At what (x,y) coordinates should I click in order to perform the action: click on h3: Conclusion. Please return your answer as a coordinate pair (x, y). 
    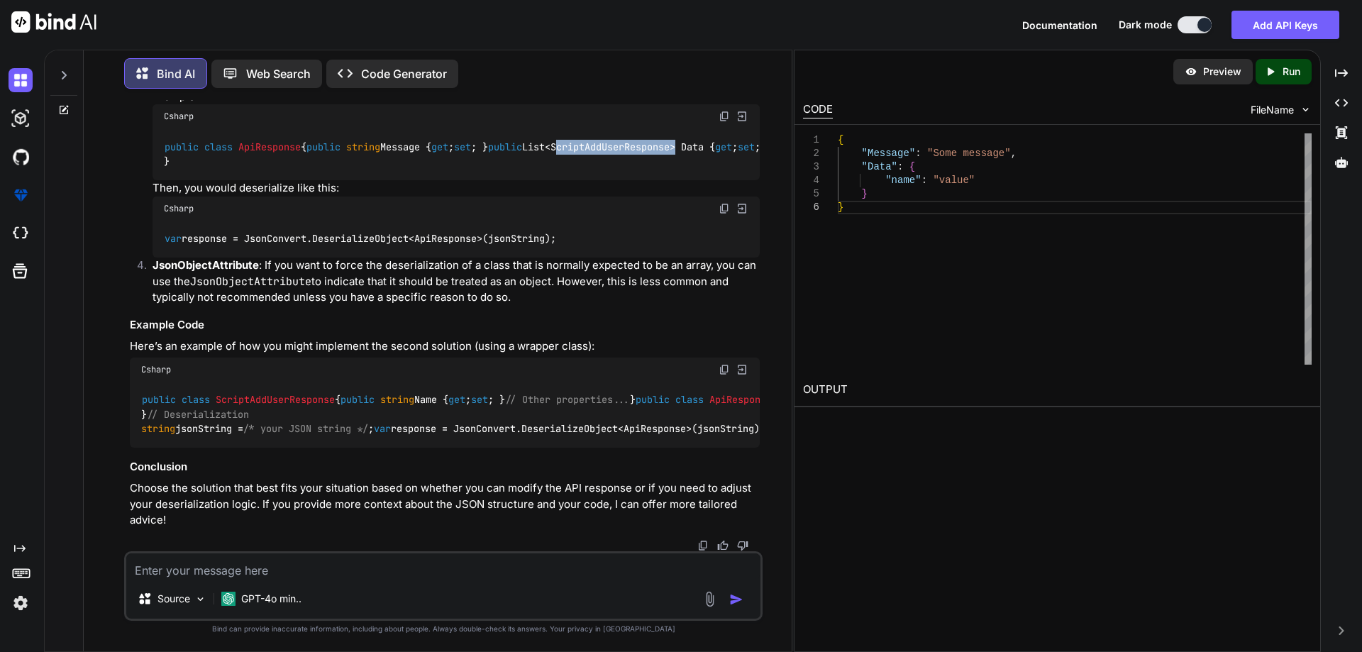
    Looking at the image, I should click on (445, 467).